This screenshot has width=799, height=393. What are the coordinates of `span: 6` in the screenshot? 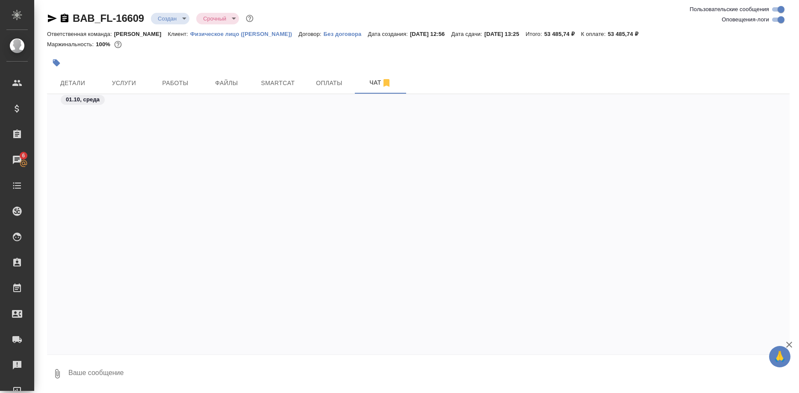 It's located at (23, 156).